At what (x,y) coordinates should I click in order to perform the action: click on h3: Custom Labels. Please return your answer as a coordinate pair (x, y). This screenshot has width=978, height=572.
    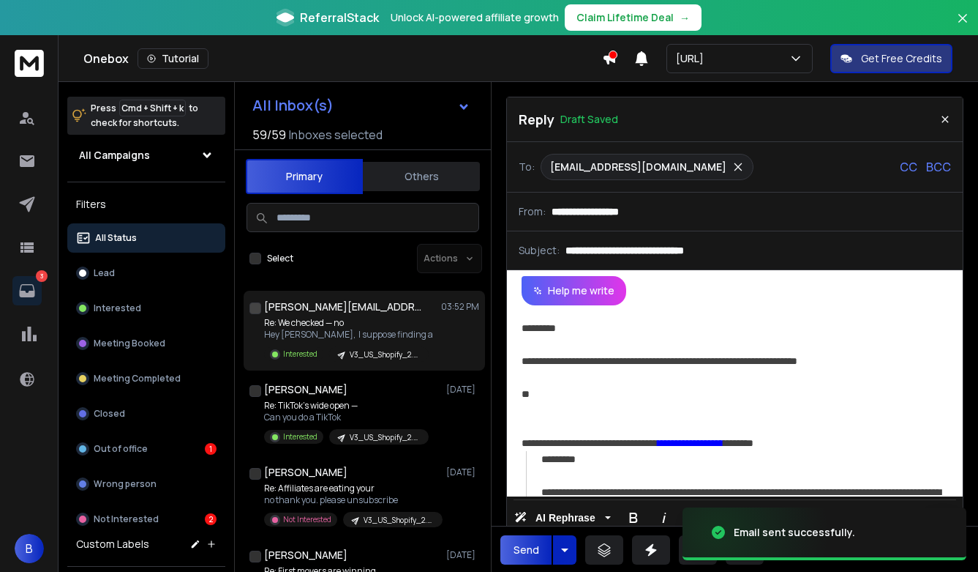
    Looking at the image, I should click on (113, 544).